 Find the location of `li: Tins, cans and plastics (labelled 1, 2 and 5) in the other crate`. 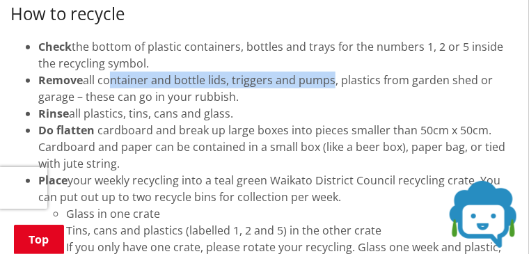

li: Tins, cans and plastics (labelled 1, 2 and 5) in the other crate is located at coordinates (293, 231).